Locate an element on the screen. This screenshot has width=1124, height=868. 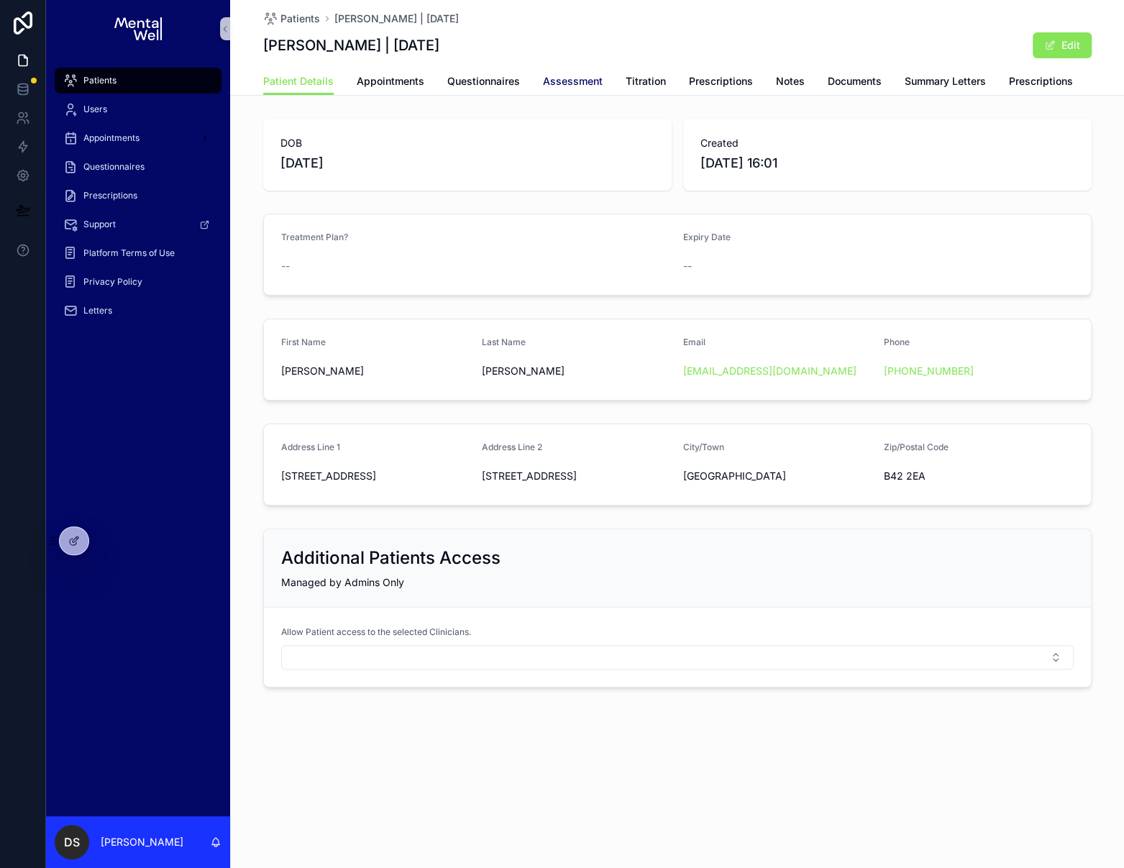
a: Titration is located at coordinates (646, 83).